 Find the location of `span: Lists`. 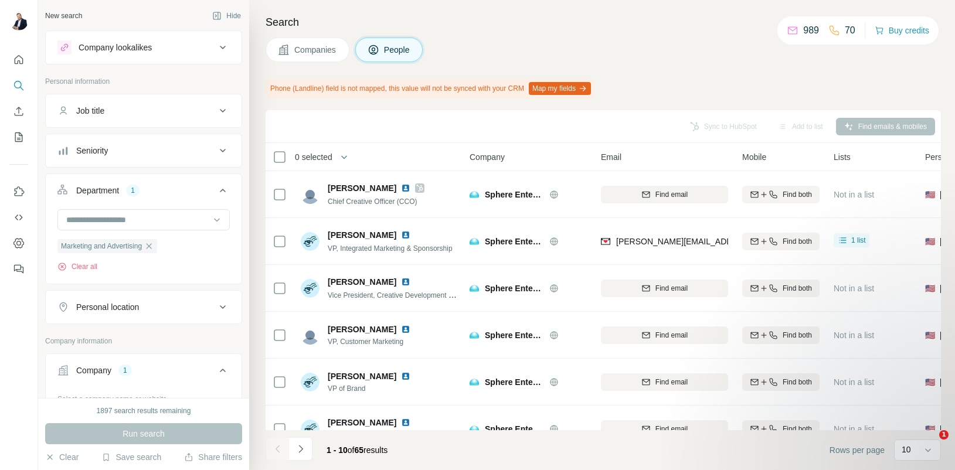

span: Lists is located at coordinates (842, 157).